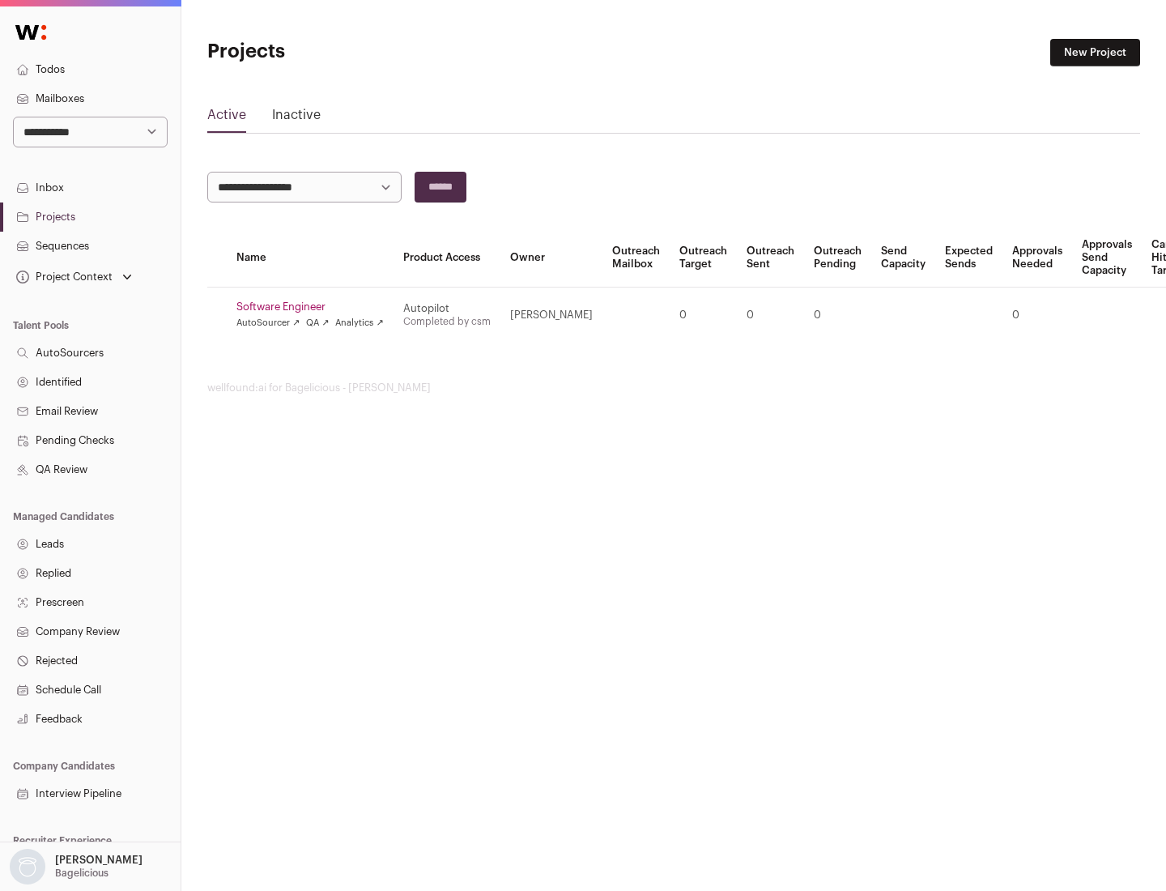  Describe the element at coordinates (268, 323) in the screenshot. I see `a: AutoSourcer ↗` at that location.